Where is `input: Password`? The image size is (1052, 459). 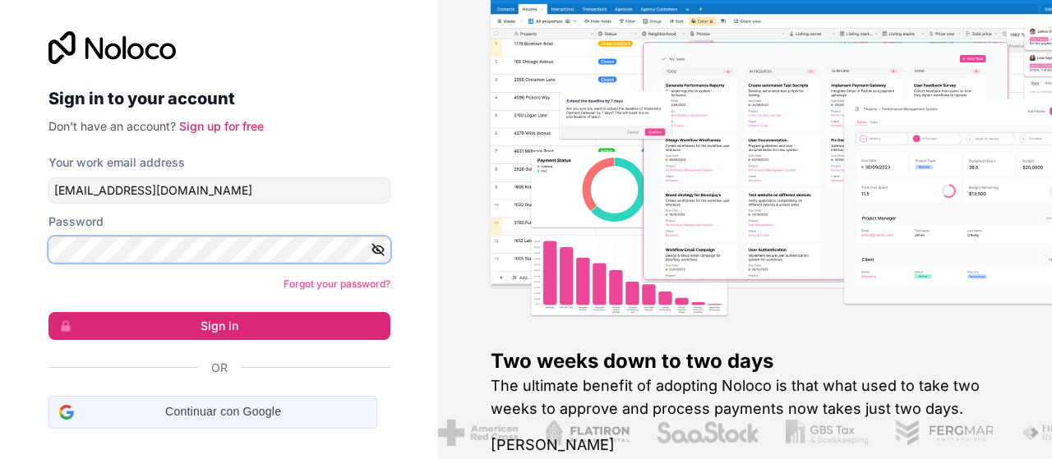 input: Password is located at coordinates (219, 250).